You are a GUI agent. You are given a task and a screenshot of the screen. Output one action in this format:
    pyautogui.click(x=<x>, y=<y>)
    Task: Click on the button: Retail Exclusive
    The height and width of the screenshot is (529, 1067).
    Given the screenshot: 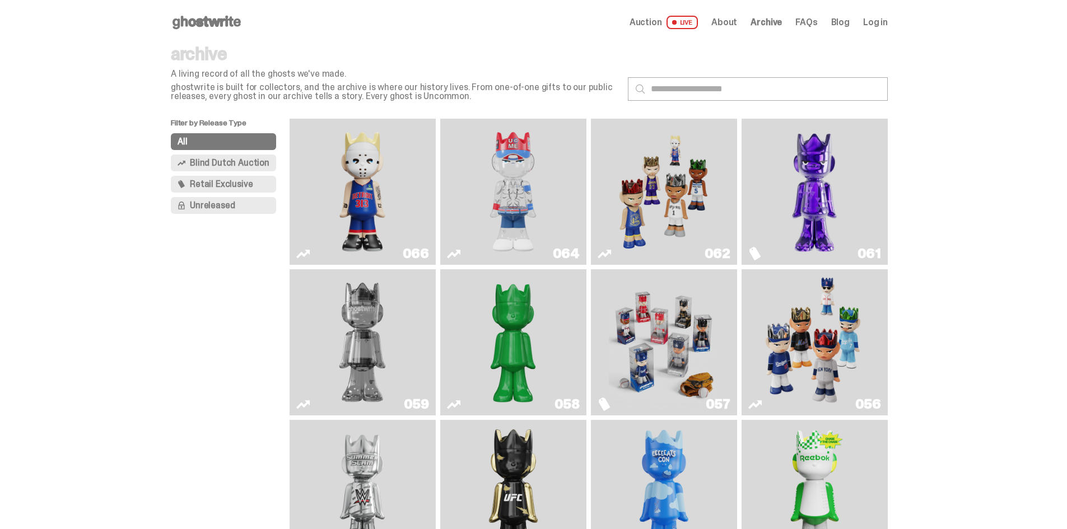 What is the action you would take?
    pyautogui.click(x=223, y=184)
    